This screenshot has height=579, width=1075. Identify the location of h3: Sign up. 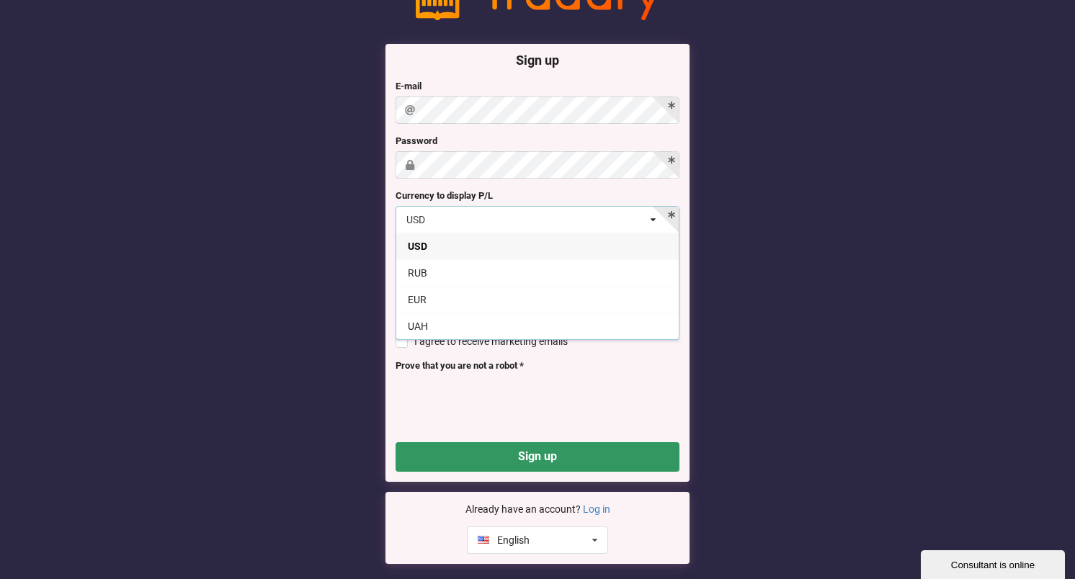
(538, 60).